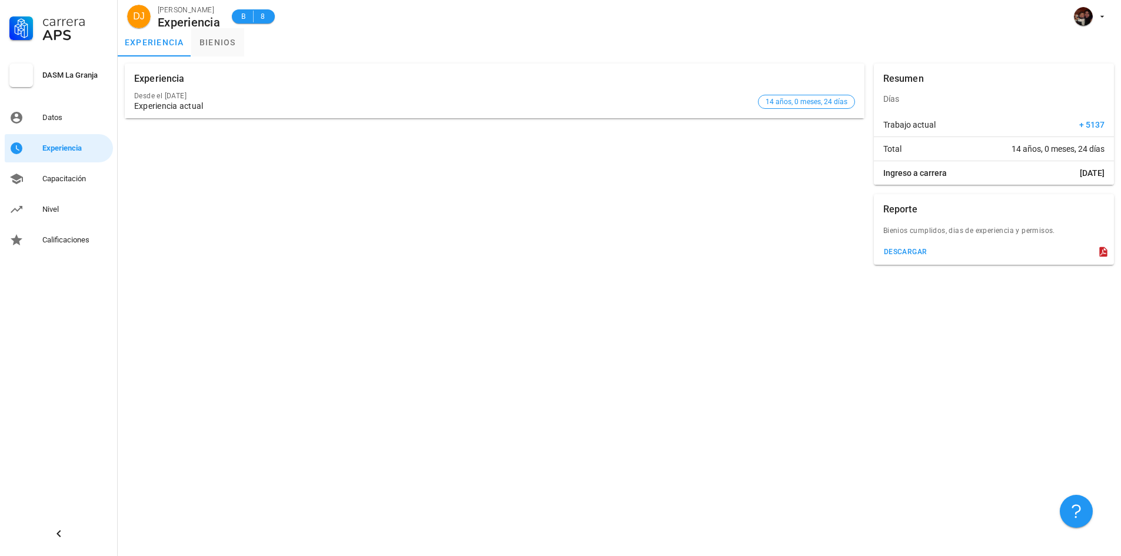 This screenshot has width=1121, height=556. I want to click on span: Trabajo actual, so click(909, 125).